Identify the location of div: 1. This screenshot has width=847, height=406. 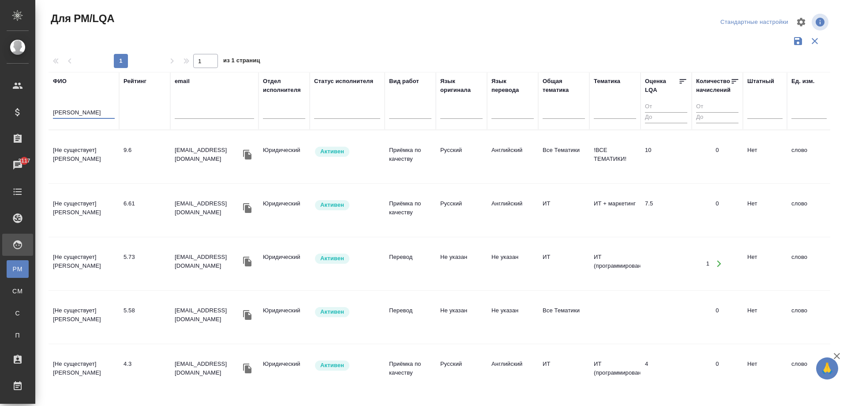
(708, 263).